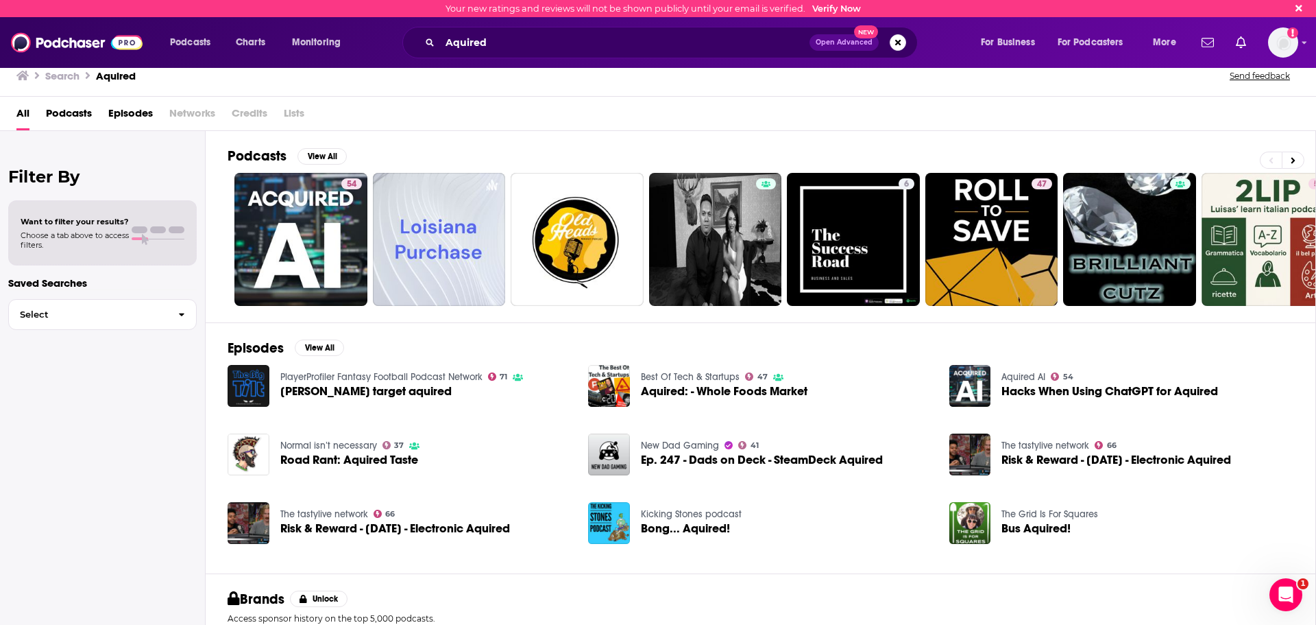 The image size is (1316, 625). Describe the element at coordinates (1008, 43) in the screenshot. I see `span: For Business` at that location.